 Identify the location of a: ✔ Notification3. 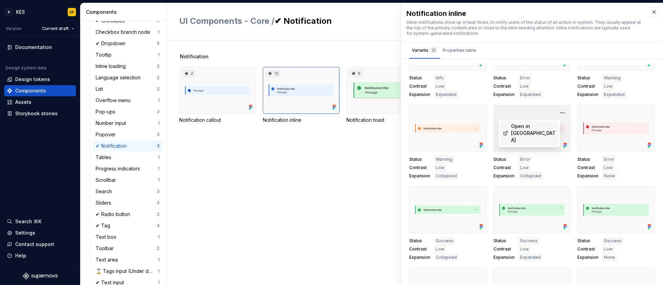
(127, 146).